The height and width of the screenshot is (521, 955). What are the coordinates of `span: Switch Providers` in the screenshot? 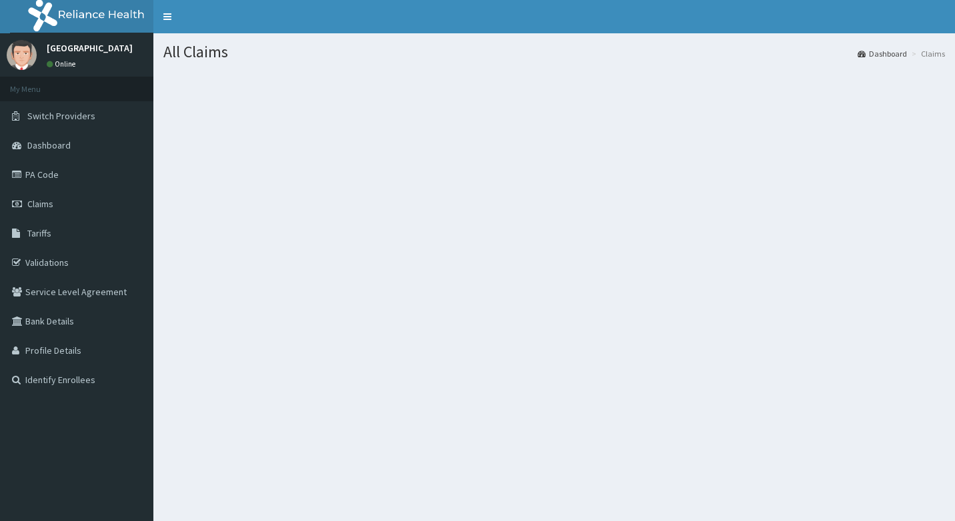 It's located at (61, 116).